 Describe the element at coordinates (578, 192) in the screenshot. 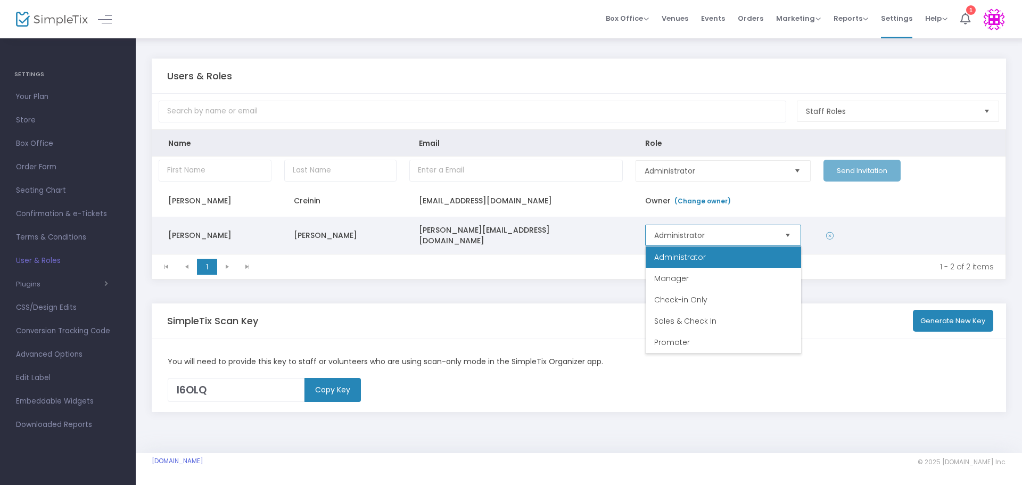

I see `div: Data table` at that location.